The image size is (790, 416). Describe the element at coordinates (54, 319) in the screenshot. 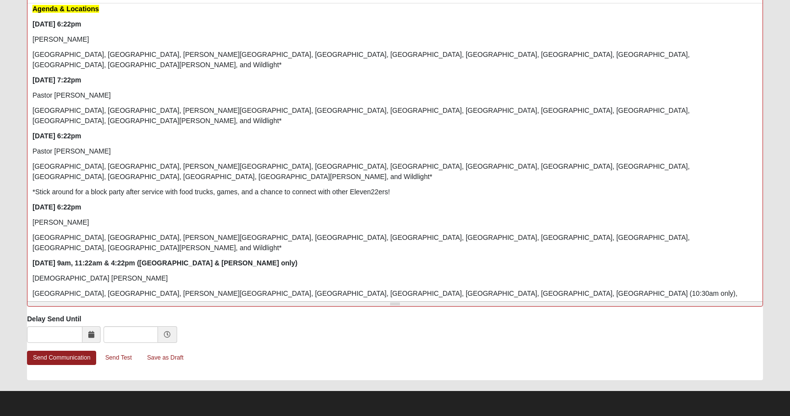

I see `label: Delay Send Until` at that location.